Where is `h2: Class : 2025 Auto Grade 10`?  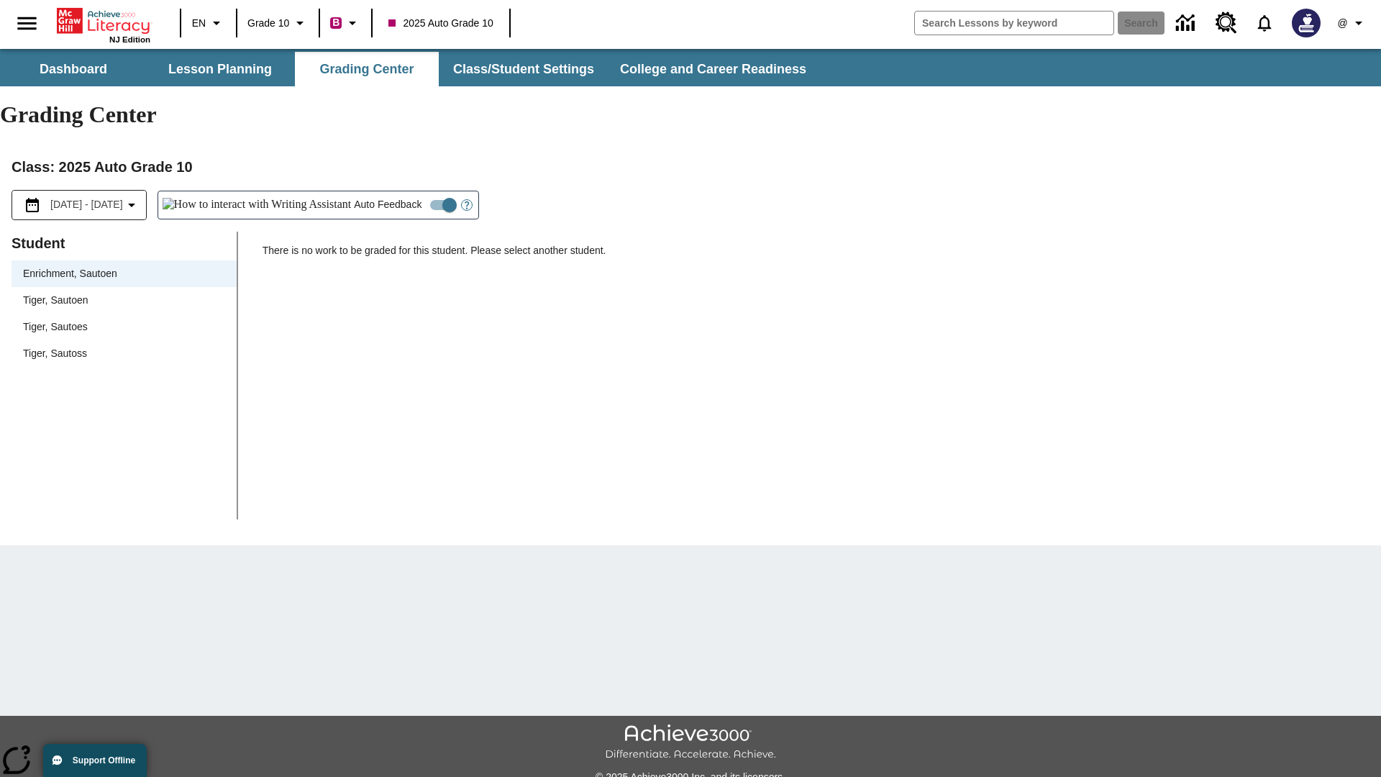 h2: Class : 2025 Auto Grade 10 is located at coordinates (690, 167).